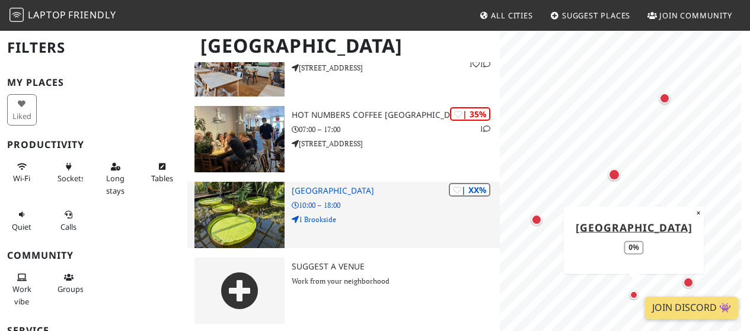  Describe the element at coordinates (22, 289) in the screenshot. I see `button: Work vibe` at that location.